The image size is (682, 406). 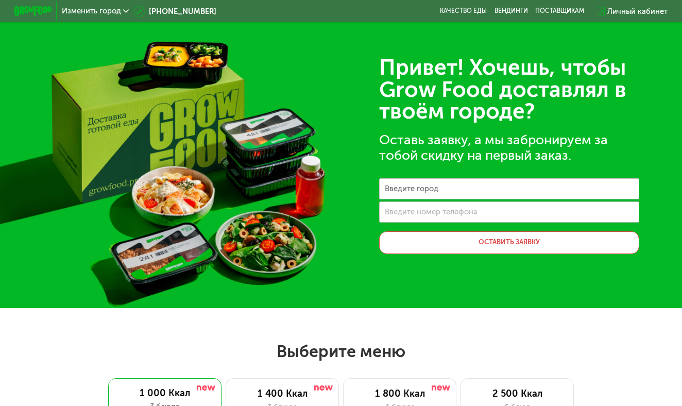 What do you see at coordinates (341, 352) in the screenshot?
I see `h2: Выберите меню` at bounding box center [341, 352].